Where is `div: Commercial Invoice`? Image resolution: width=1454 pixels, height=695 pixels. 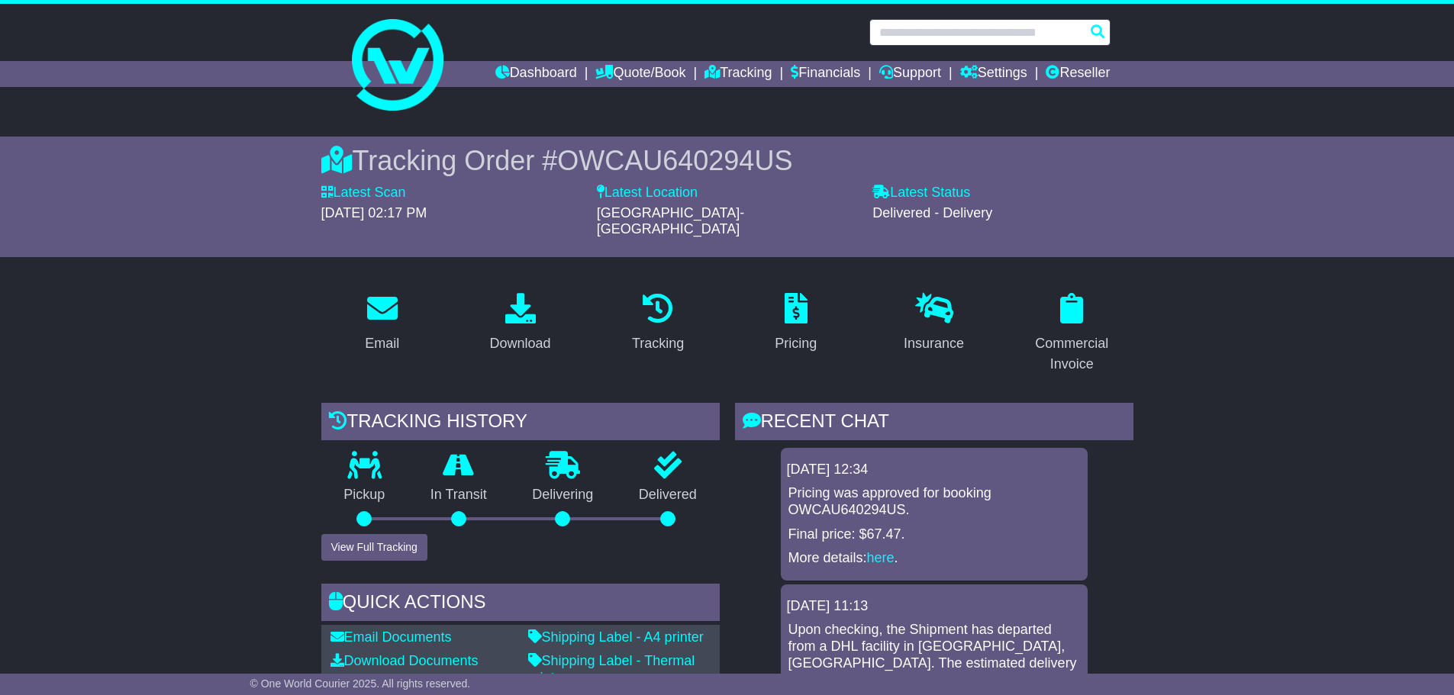
div: Commercial Invoice is located at coordinates (1071, 354).